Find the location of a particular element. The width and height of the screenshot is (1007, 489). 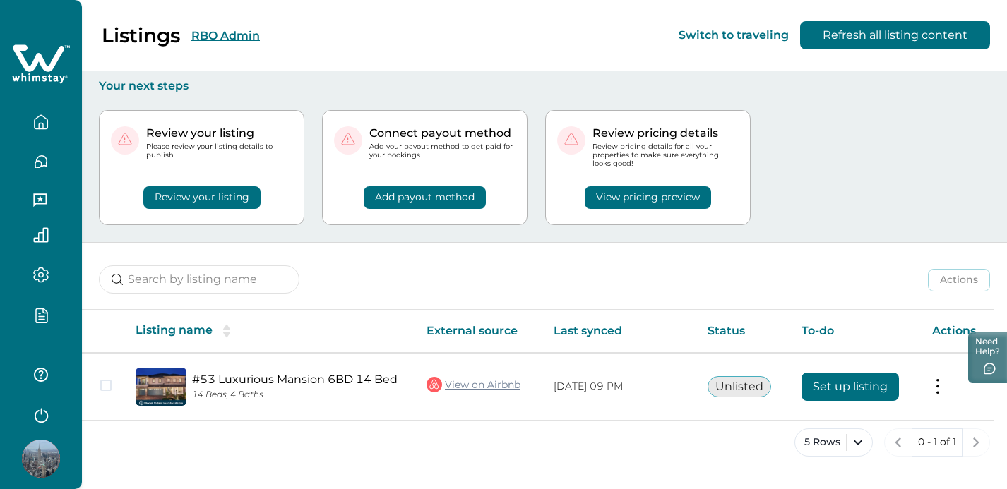

button: Set up listing is located at coordinates (850, 387).